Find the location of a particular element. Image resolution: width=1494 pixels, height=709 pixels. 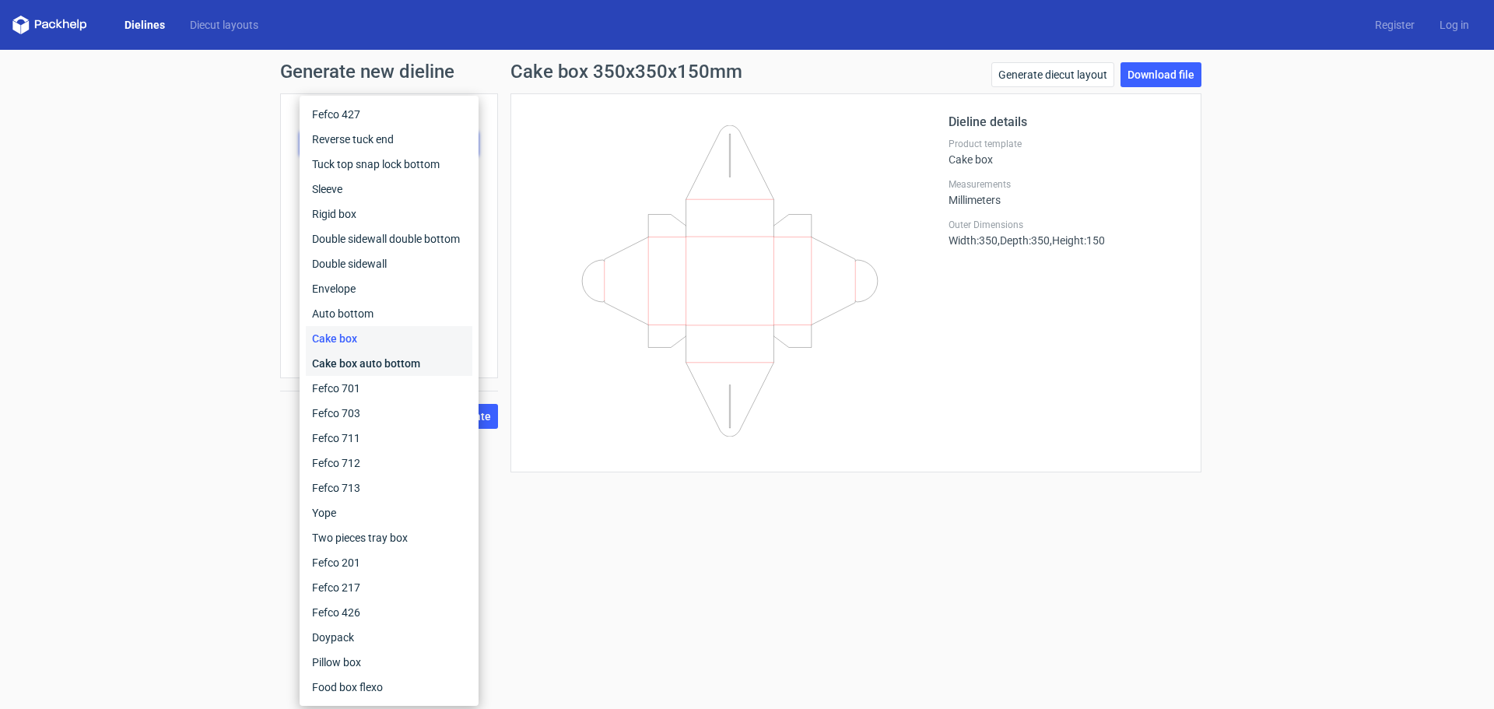

div: Cake box auto bottom is located at coordinates (389, 363).